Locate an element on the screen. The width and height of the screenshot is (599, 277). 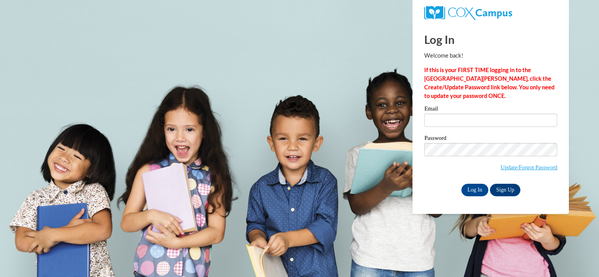
a: COX Campus is located at coordinates (491, 13).